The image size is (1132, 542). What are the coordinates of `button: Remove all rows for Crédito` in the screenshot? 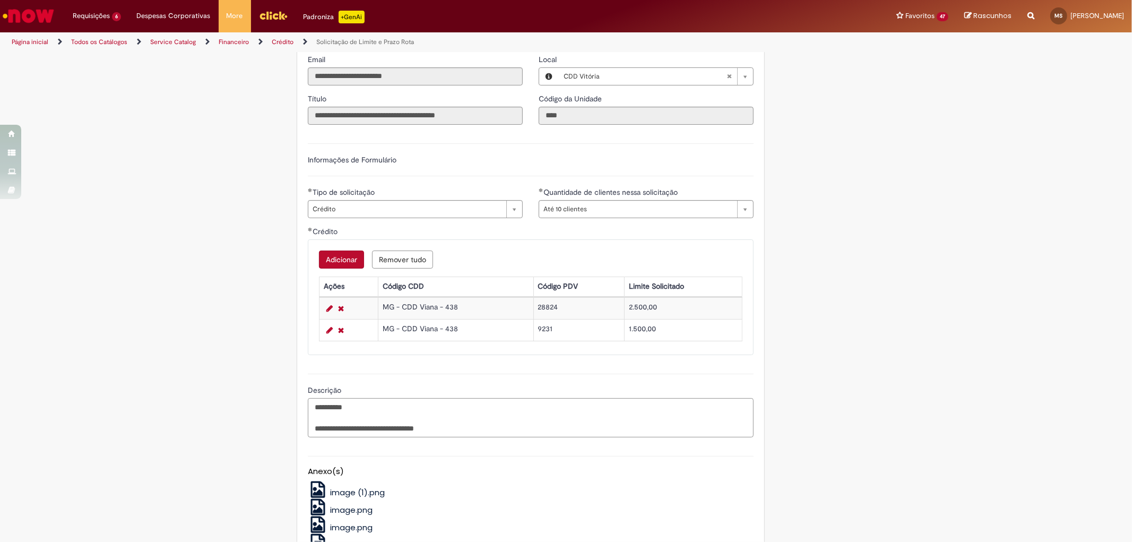 It's located at (402, 259).